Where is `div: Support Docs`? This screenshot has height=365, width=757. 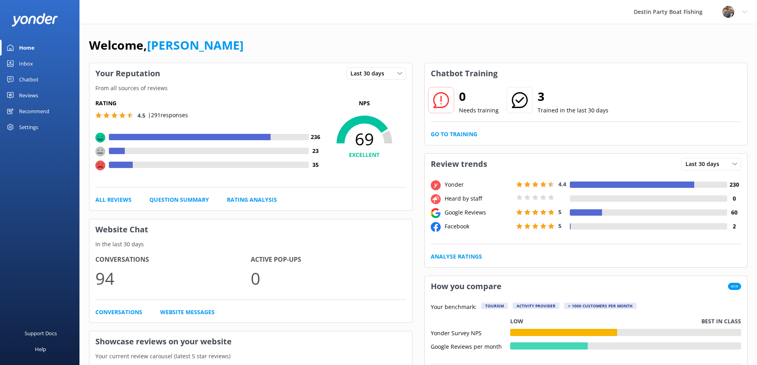
div: Support Docs is located at coordinates (41, 333).